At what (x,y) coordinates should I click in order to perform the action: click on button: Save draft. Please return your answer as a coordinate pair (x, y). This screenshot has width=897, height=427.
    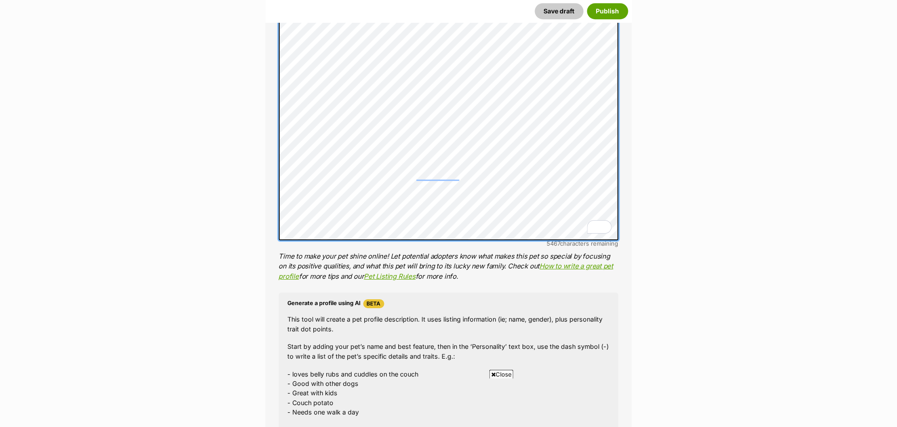
    Looking at the image, I should click on (559, 11).